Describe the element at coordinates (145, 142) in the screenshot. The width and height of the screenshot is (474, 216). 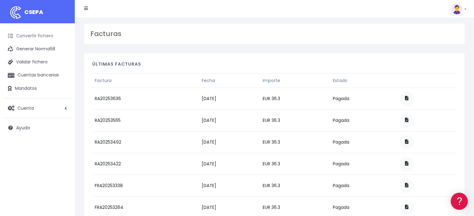
I see `td: RA20253492` at that location.